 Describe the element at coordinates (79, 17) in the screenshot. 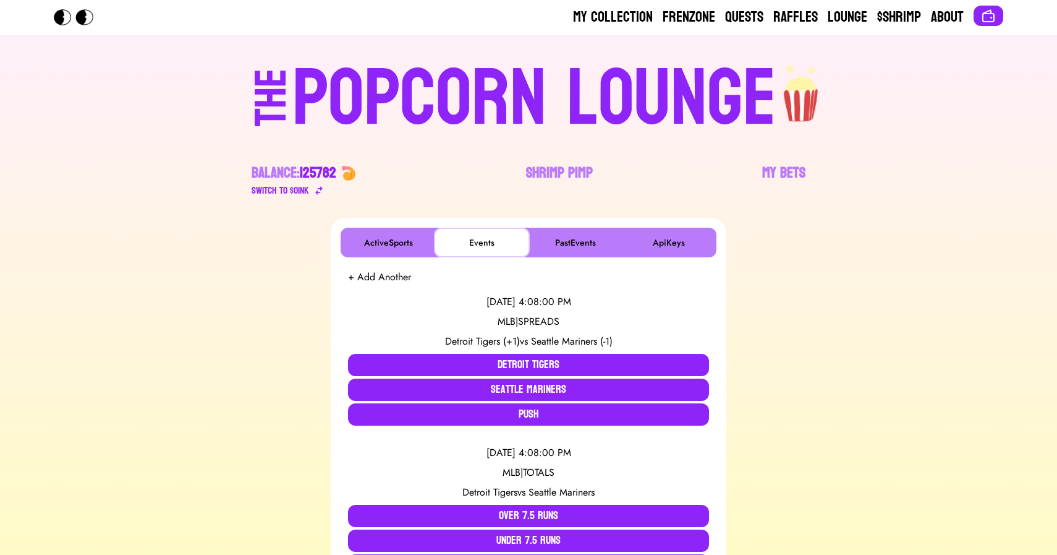

I see `img: Popcorn` at that location.